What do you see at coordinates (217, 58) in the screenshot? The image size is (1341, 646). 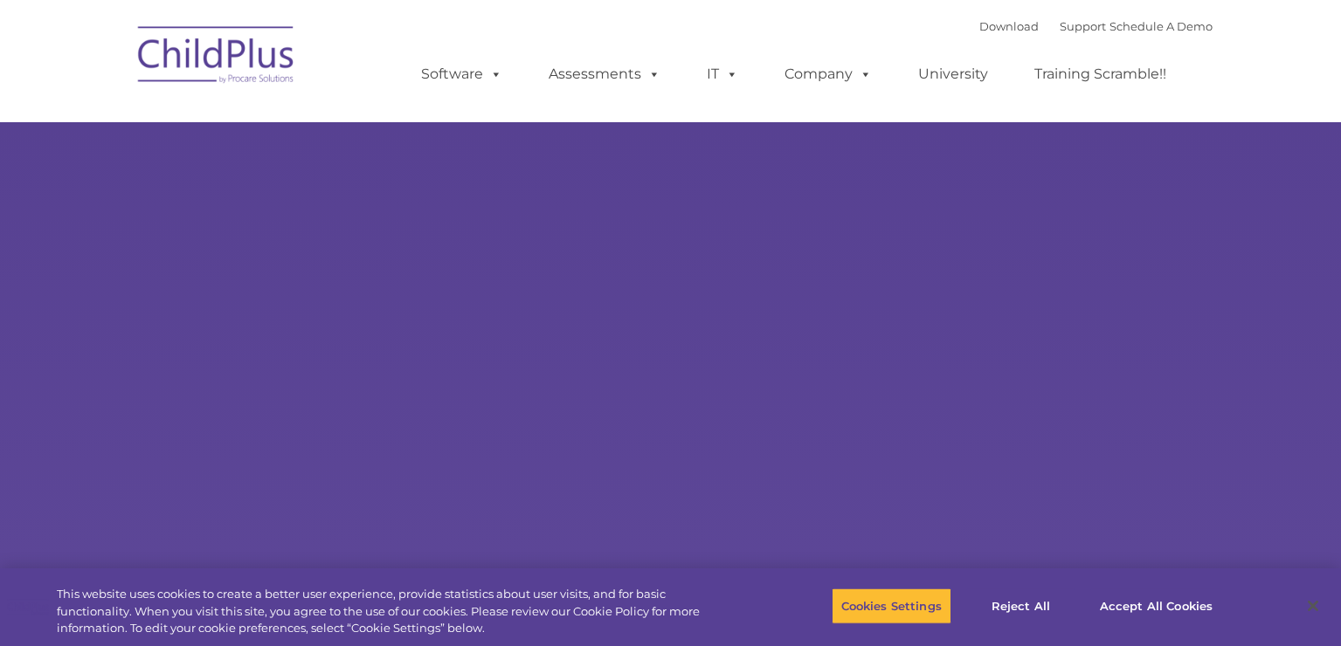 I see `img: ChildPlus by Procare Solutions` at bounding box center [217, 58].